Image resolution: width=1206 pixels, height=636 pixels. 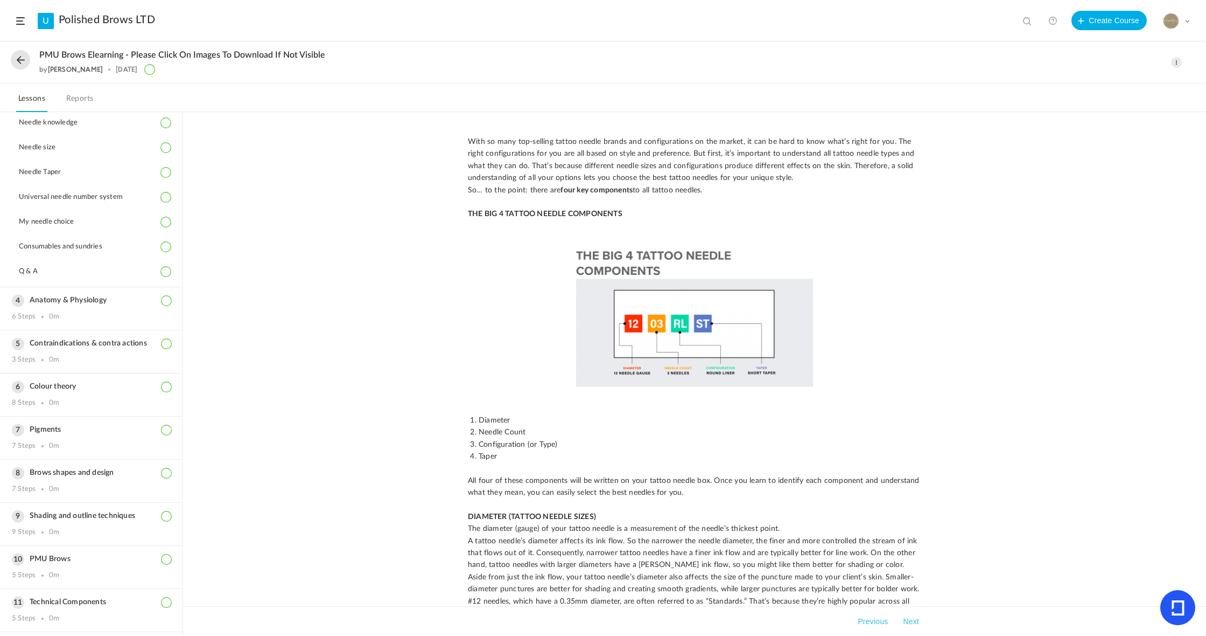 I want to click on h3: Colour theory, so click(x=91, y=386).